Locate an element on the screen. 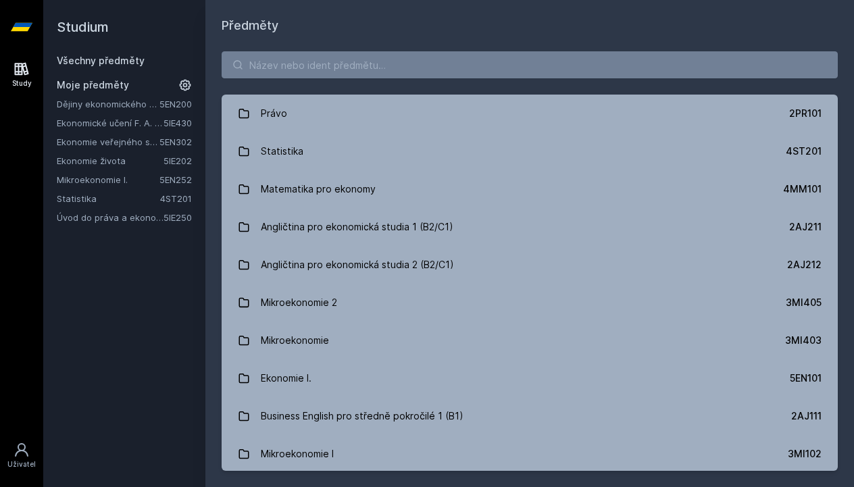  a: 5EN302 is located at coordinates (176, 142).